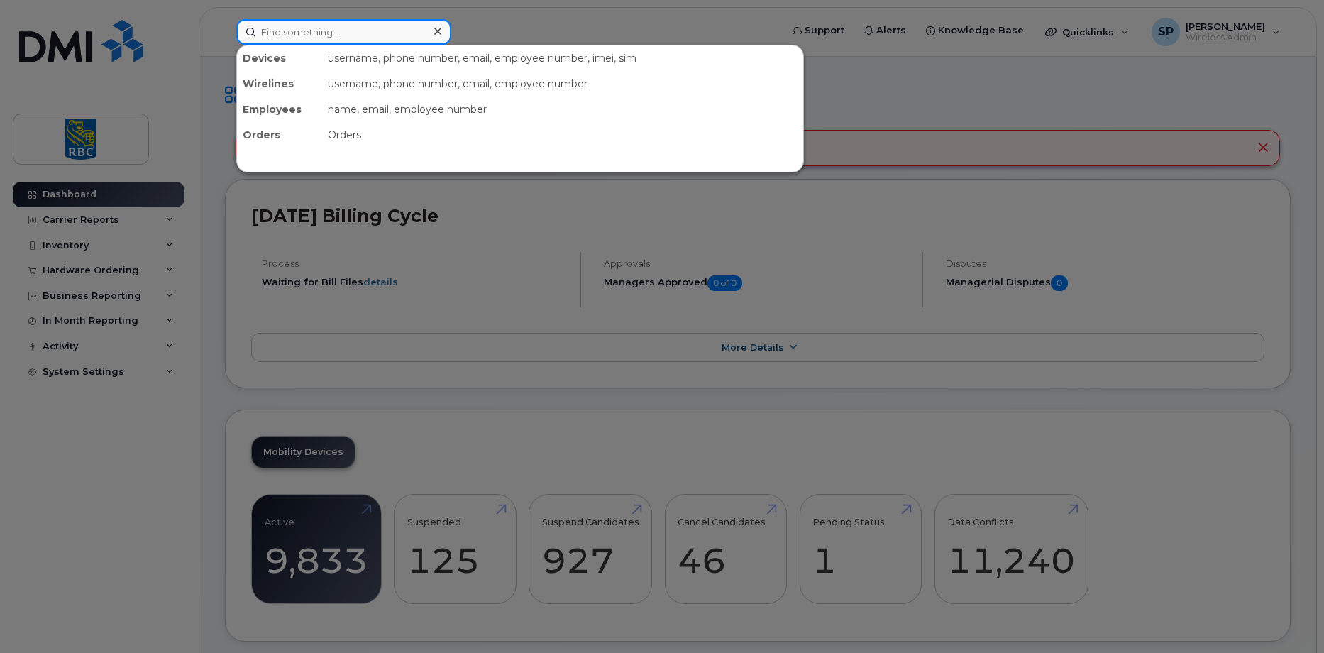 The height and width of the screenshot is (653, 1324). I want to click on div: Employees, so click(280, 109).